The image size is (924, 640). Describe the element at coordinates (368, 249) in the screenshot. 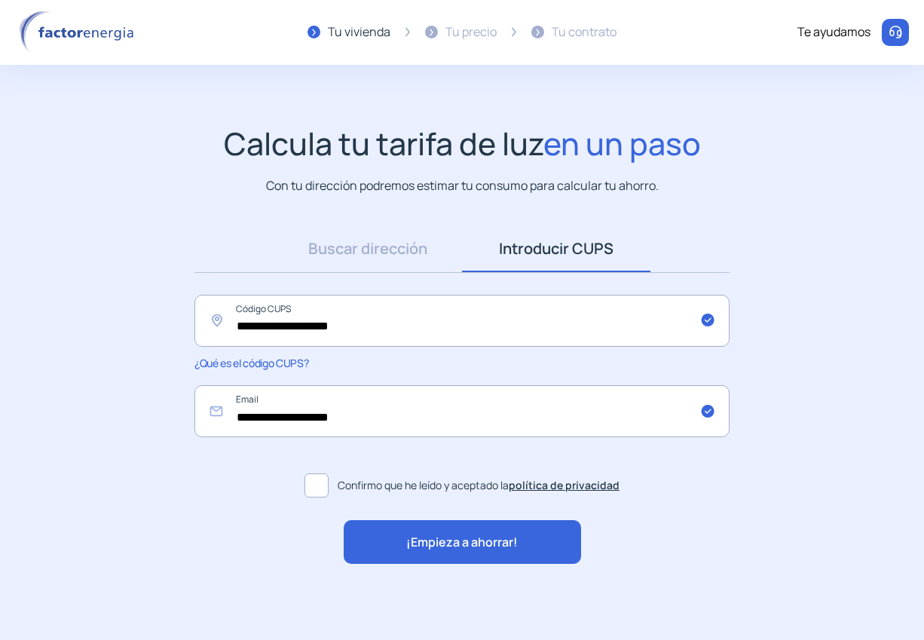

I see `a: Buscar dirección` at that location.